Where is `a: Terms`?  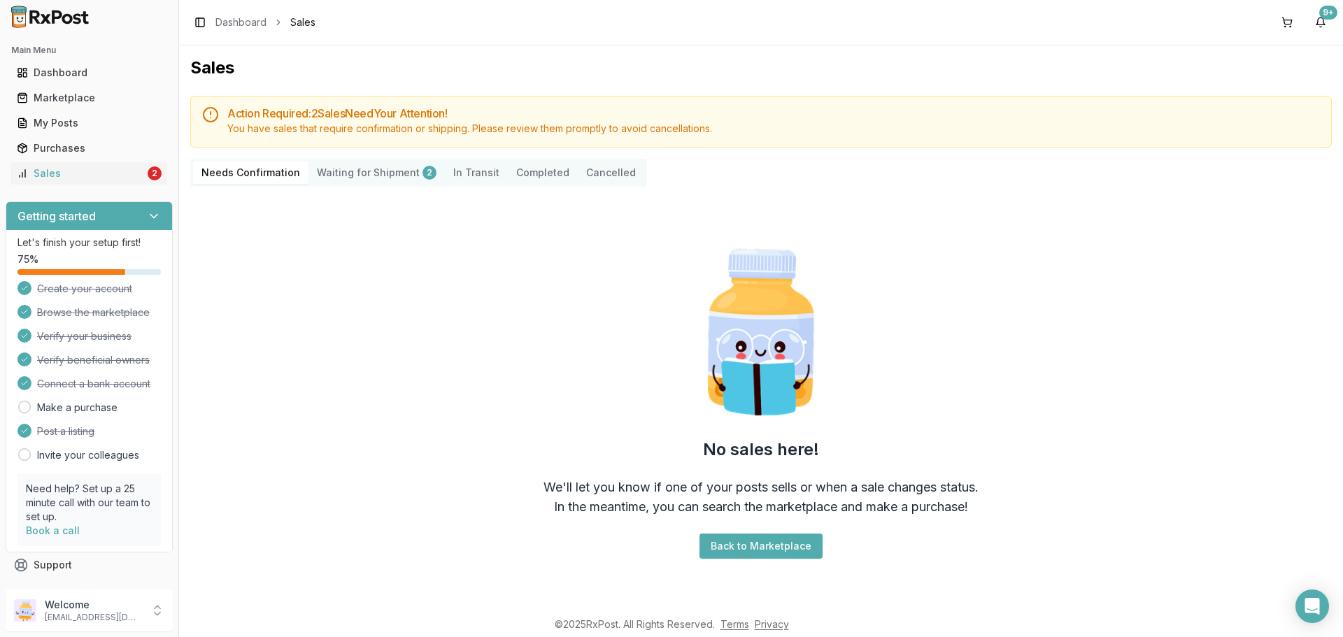 a: Terms is located at coordinates (734, 624).